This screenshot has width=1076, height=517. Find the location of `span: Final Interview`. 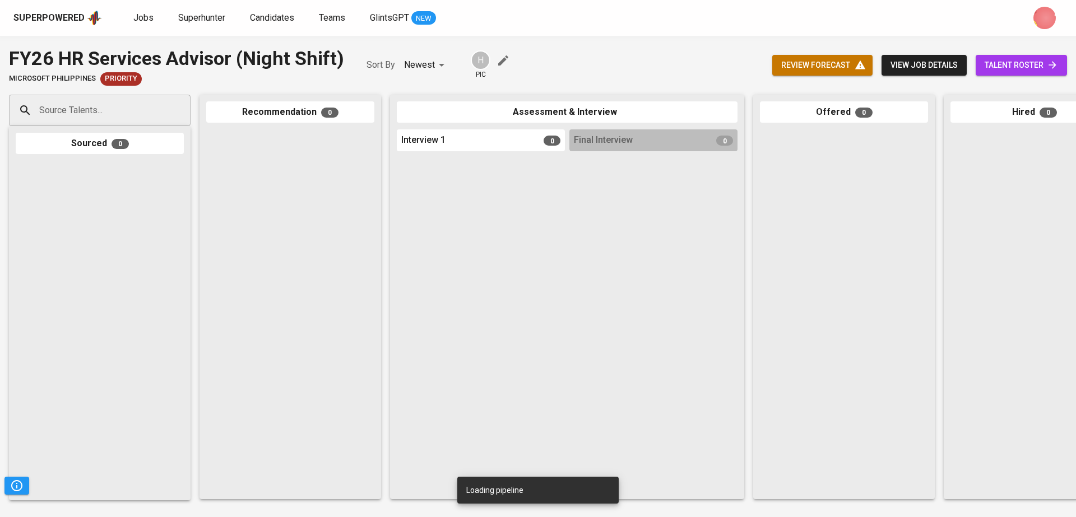

span: Final Interview is located at coordinates (603, 140).